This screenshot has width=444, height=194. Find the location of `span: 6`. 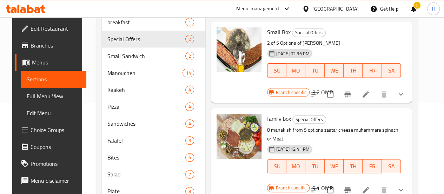

span: 6 is located at coordinates (190, 157).